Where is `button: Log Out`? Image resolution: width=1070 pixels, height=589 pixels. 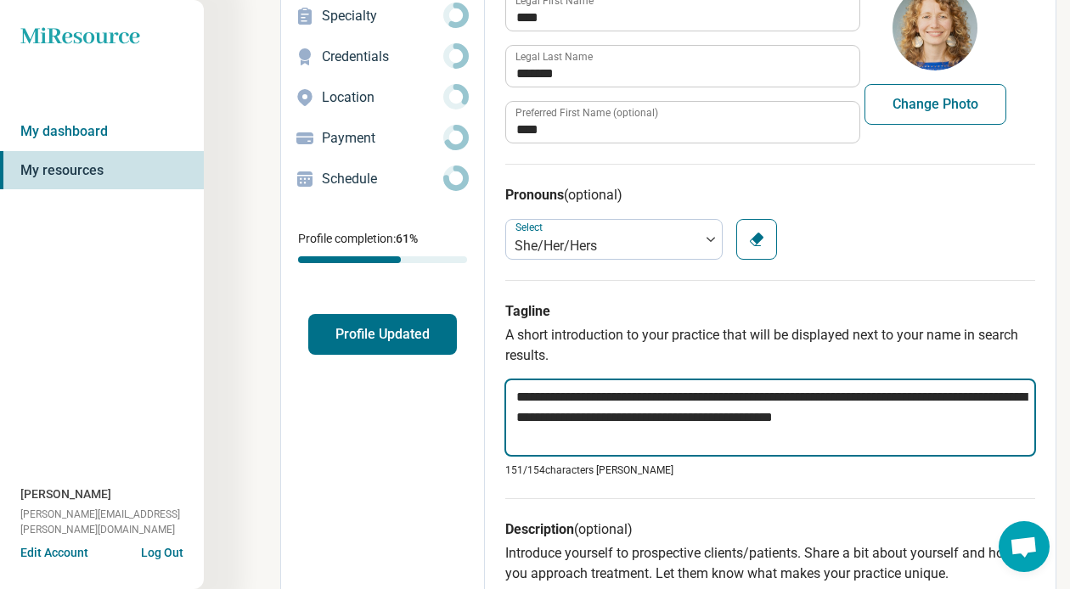
button: Log Out is located at coordinates (162, 551).